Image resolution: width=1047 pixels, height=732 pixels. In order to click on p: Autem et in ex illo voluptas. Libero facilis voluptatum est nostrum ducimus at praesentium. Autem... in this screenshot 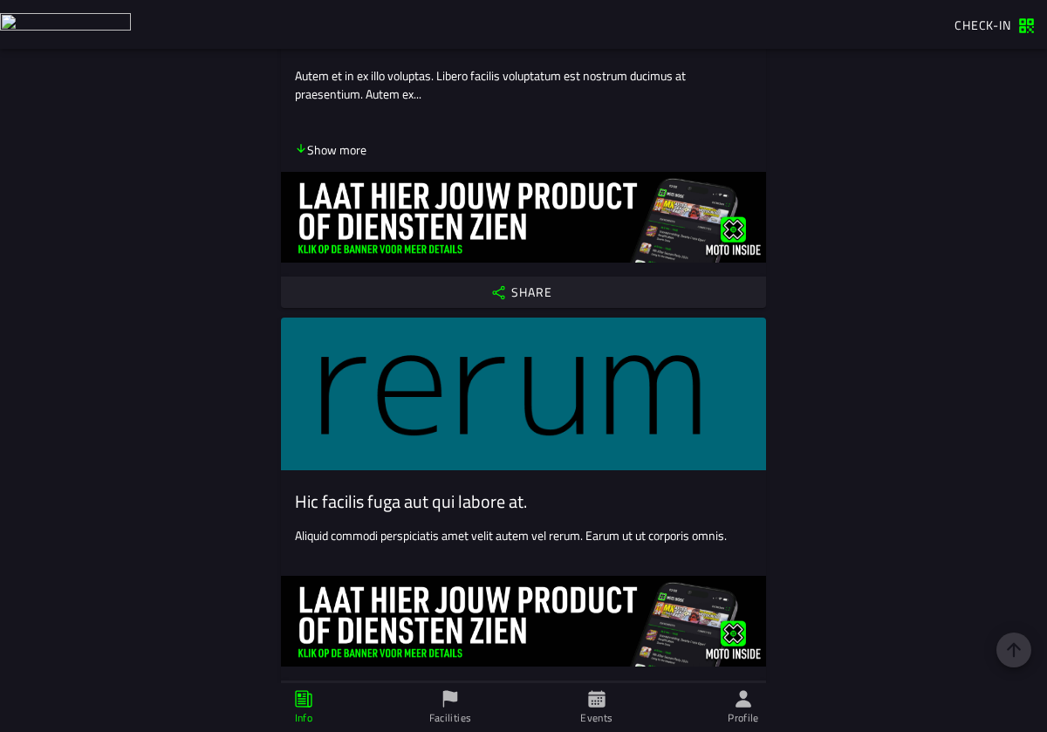, I will do `click(523, 85)`.